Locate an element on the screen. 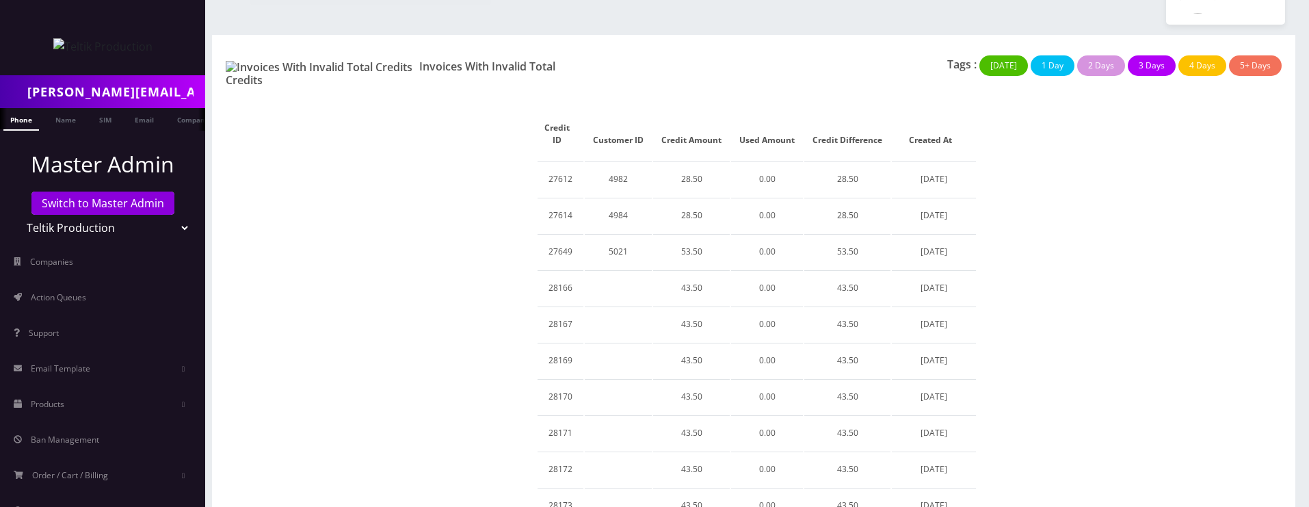 This screenshot has width=1309, height=507. span: Support is located at coordinates (44, 332).